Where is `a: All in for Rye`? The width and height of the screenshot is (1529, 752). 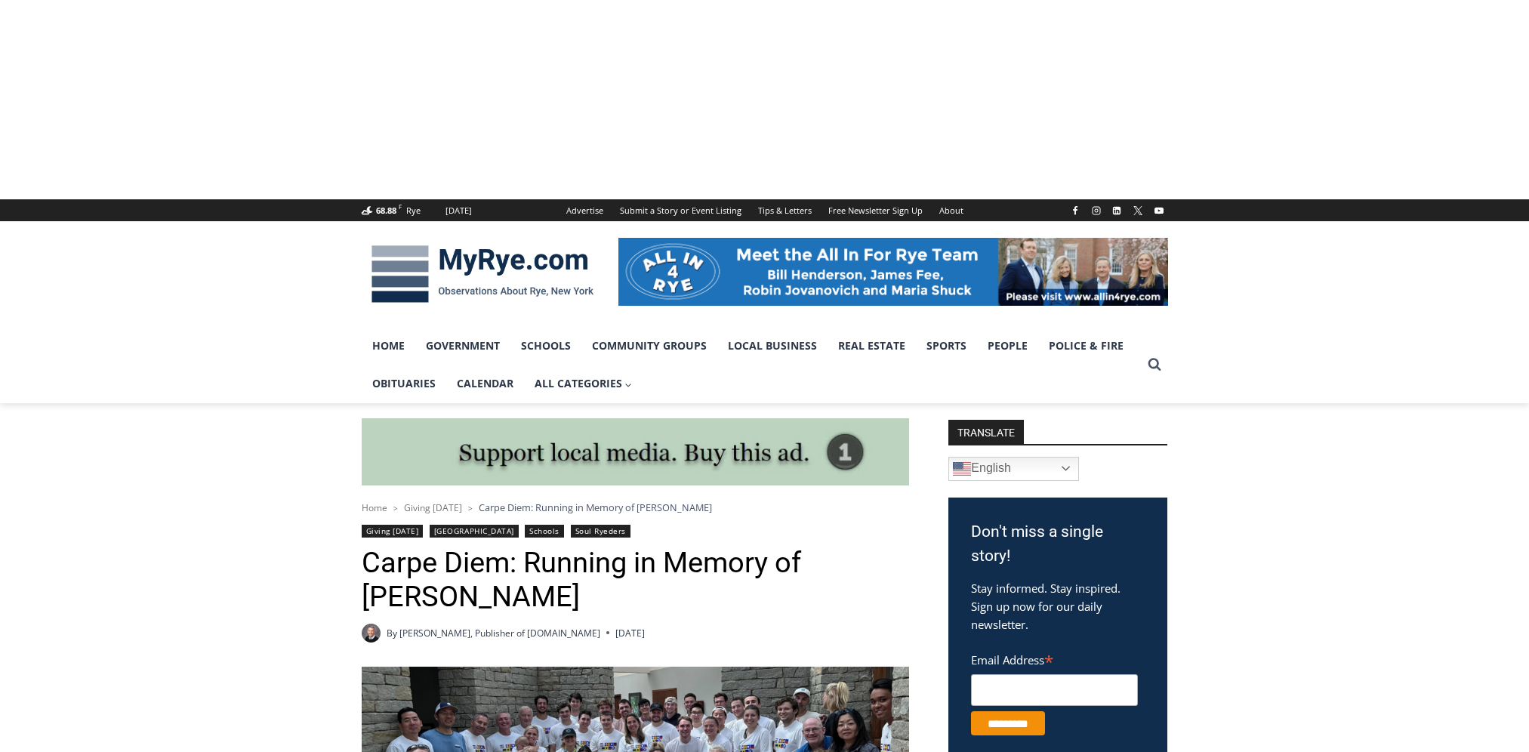
a: All in for Rye is located at coordinates (893, 272).